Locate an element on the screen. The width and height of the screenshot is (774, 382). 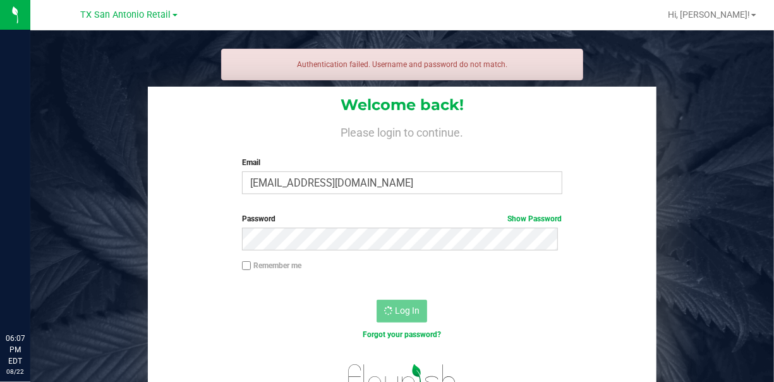
h4: Please login to continue. is located at coordinates (402, 131).